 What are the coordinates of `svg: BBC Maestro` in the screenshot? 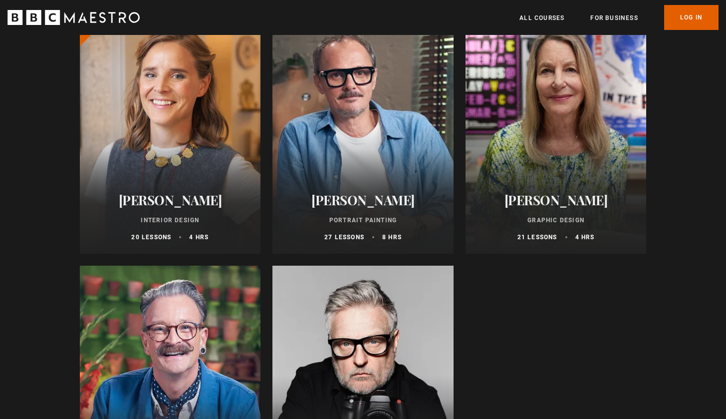 It's located at (73, 17).